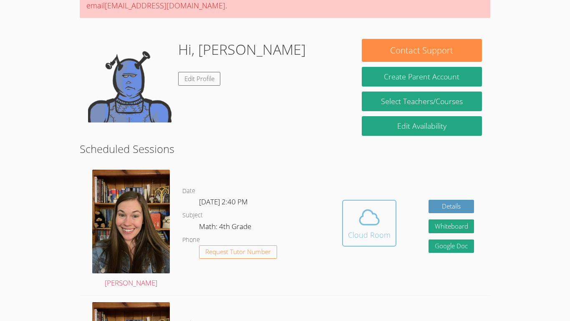 This screenshot has height=321, width=570. Describe the element at coordinates (452, 226) in the screenshot. I see `button: Whiteboard` at that location.